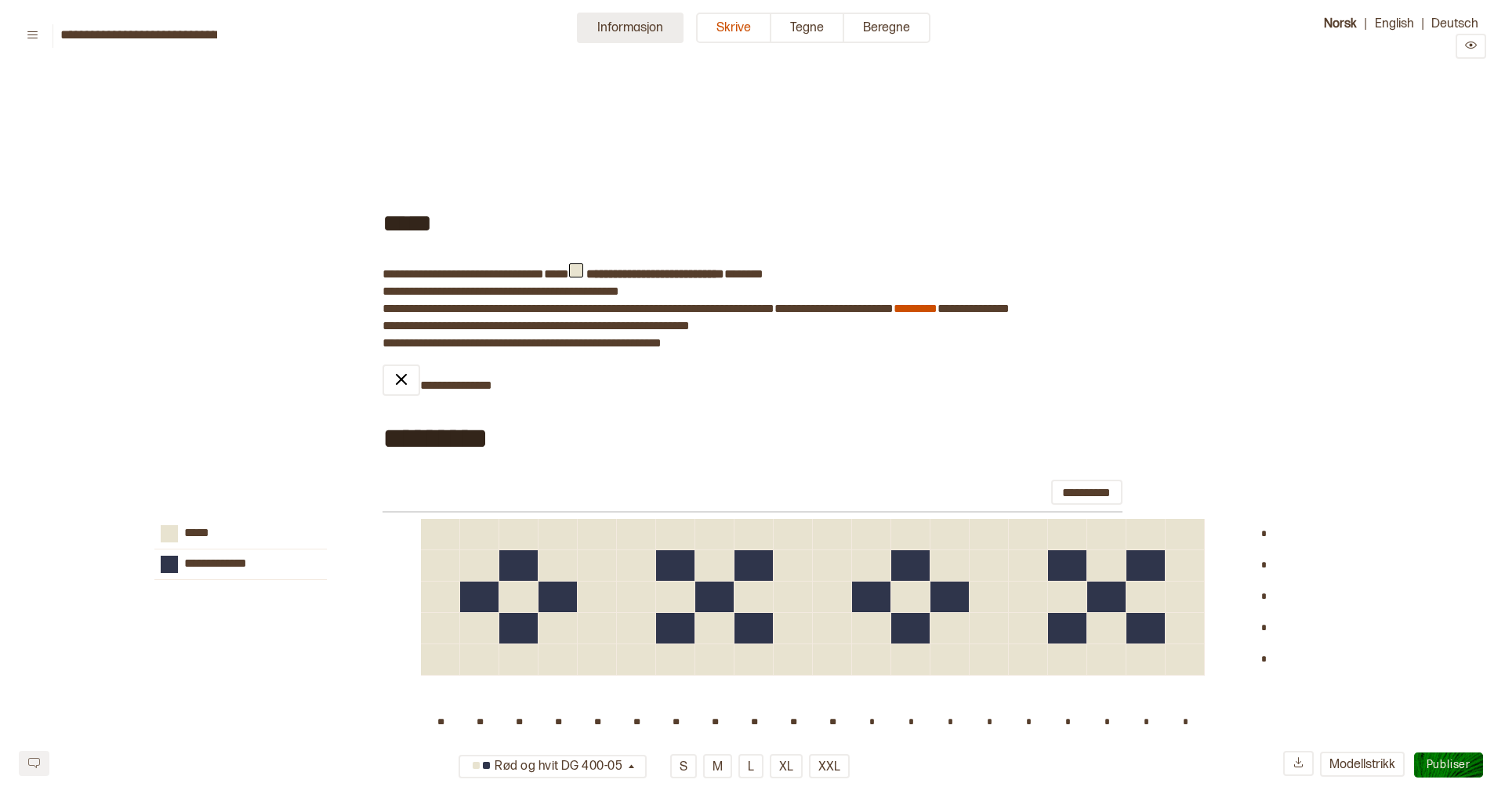 The width and height of the screenshot is (1505, 794). I want to click on button: Tegne, so click(808, 27).